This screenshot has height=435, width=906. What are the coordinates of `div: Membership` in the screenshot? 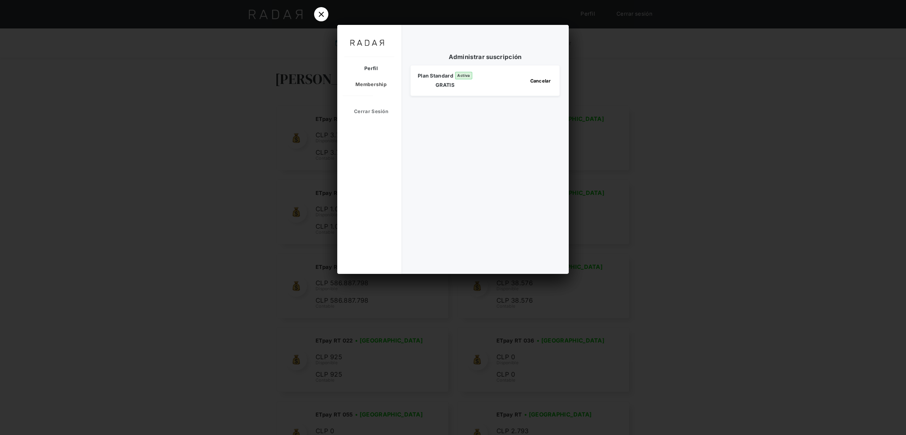 It's located at (367, 84).